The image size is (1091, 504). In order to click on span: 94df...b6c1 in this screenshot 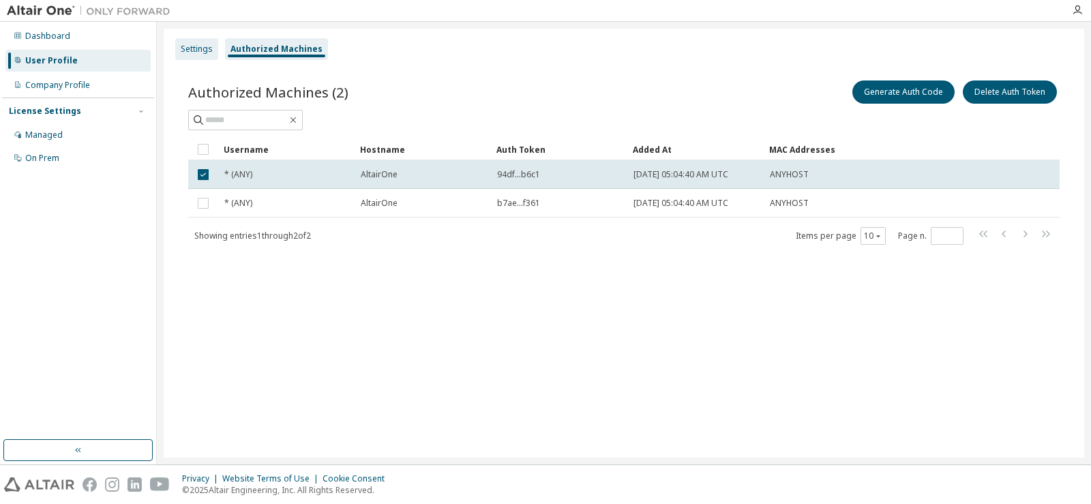, I will do `click(518, 175)`.